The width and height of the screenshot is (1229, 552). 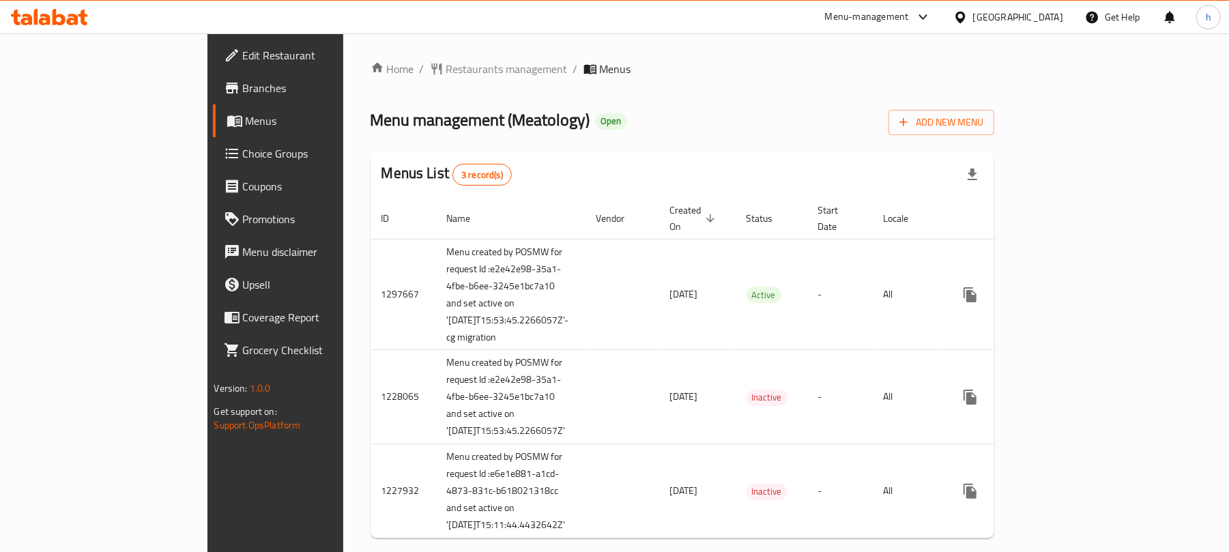 I want to click on span: Edit Restaurant, so click(x=322, y=55).